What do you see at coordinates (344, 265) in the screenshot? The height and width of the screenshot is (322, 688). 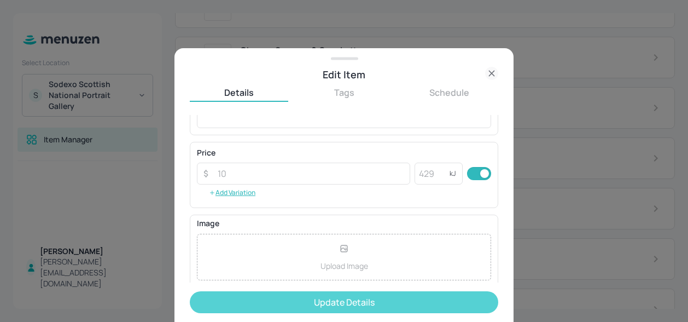 I see `p: Upload Image` at bounding box center [344, 265].